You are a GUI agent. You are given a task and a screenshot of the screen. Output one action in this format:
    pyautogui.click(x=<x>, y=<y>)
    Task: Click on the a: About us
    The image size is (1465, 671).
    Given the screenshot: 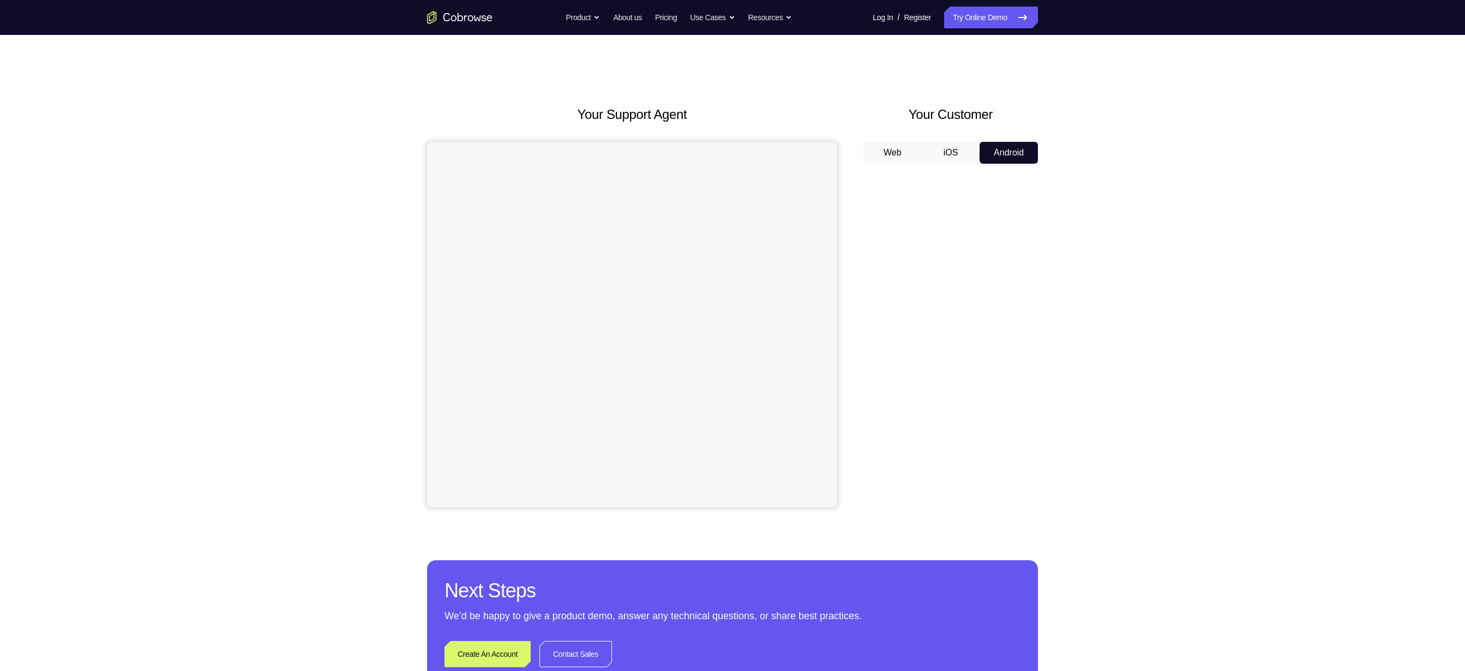 What is the action you would take?
    pyautogui.click(x=627, y=17)
    